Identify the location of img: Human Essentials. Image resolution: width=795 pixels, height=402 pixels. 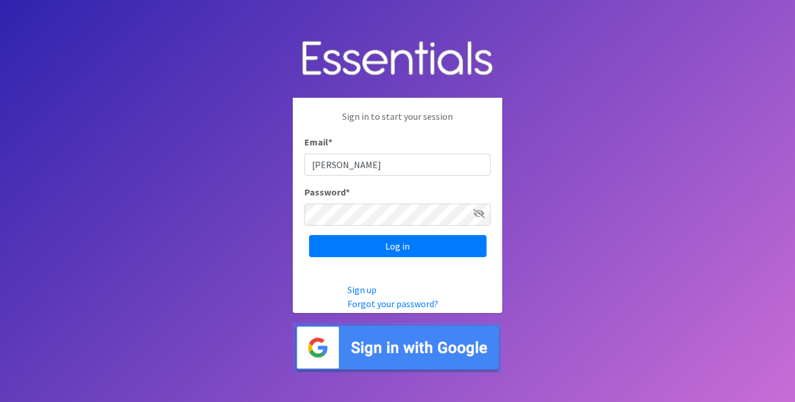
(397, 59).